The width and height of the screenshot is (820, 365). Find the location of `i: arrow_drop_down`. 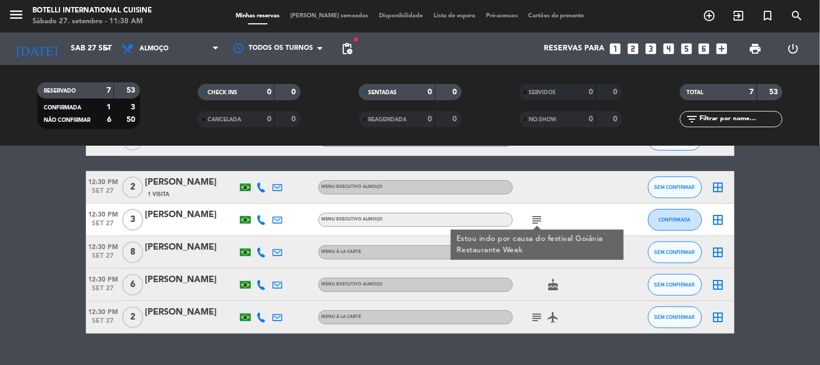

i: arrow_drop_down is located at coordinates (107, 49).